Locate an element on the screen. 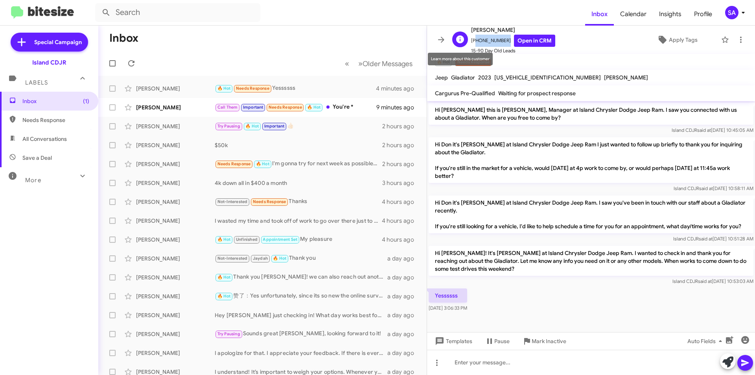 This screenshot has width=755, height=375. span: Jeep is located at coordinates (441, 77).